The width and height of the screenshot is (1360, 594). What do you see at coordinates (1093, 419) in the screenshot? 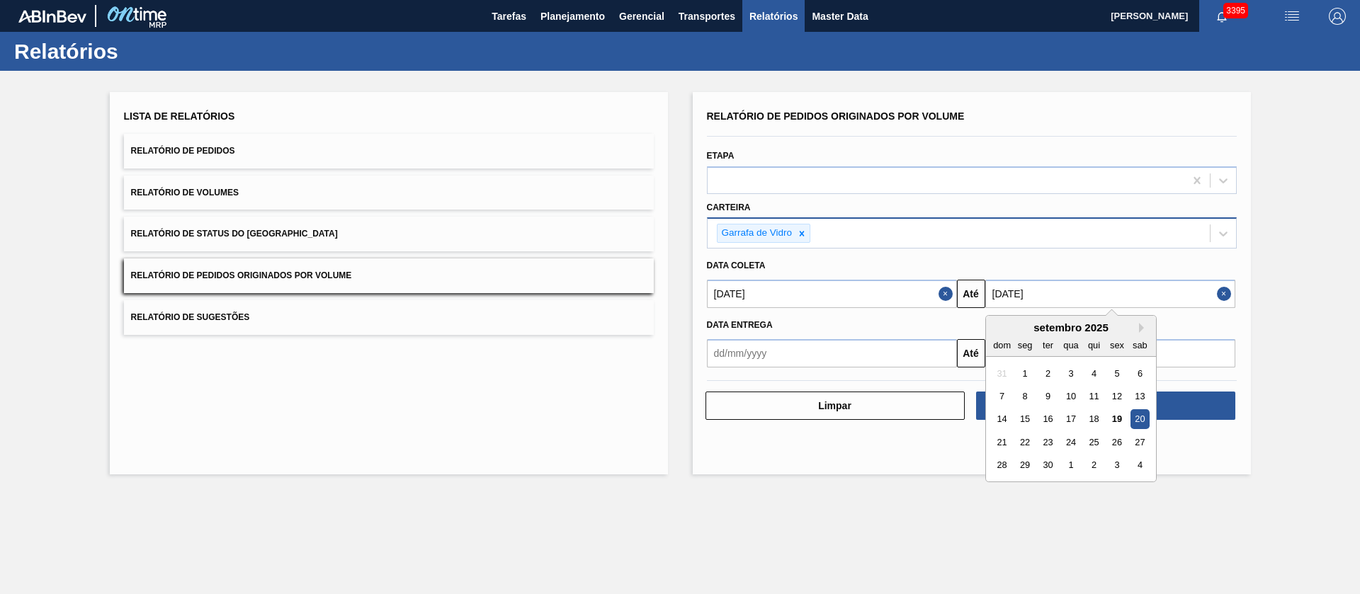
I see `div: Choose quinta-feira, 18 de setembro de 2025` at bounding box center [1093, 419].